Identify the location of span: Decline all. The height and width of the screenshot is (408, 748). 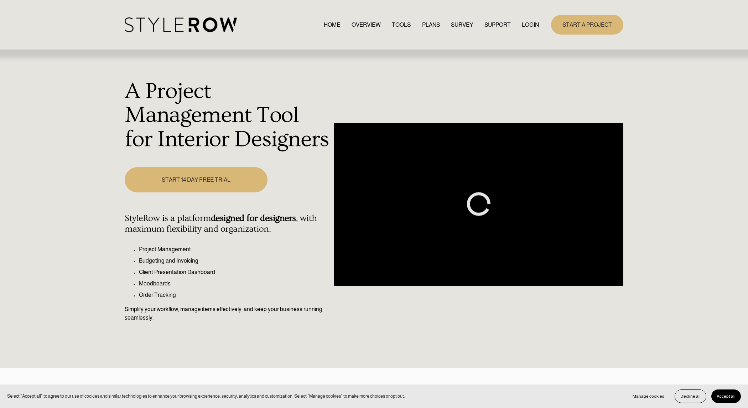
(691, 396).